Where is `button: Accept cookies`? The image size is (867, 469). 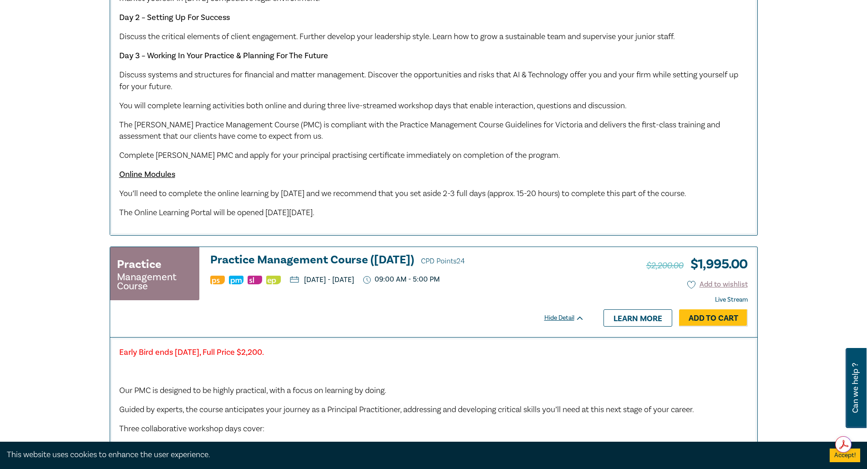 button: Accept cookies is located at coordinates (845, 456).